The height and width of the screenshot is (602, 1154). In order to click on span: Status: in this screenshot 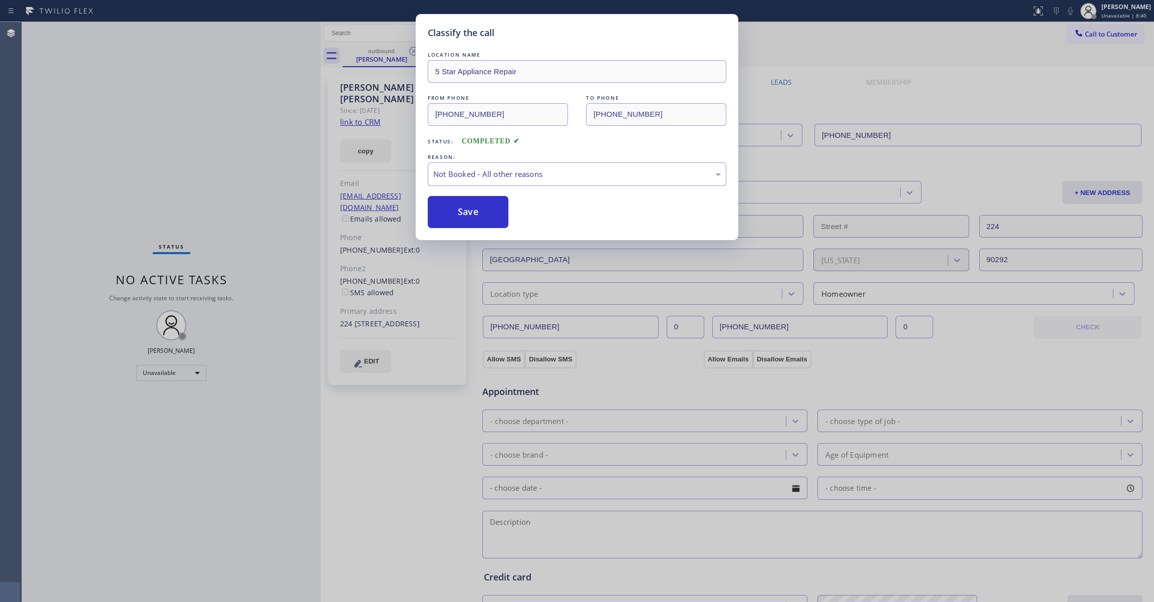, I will do `click(441, 141)`.